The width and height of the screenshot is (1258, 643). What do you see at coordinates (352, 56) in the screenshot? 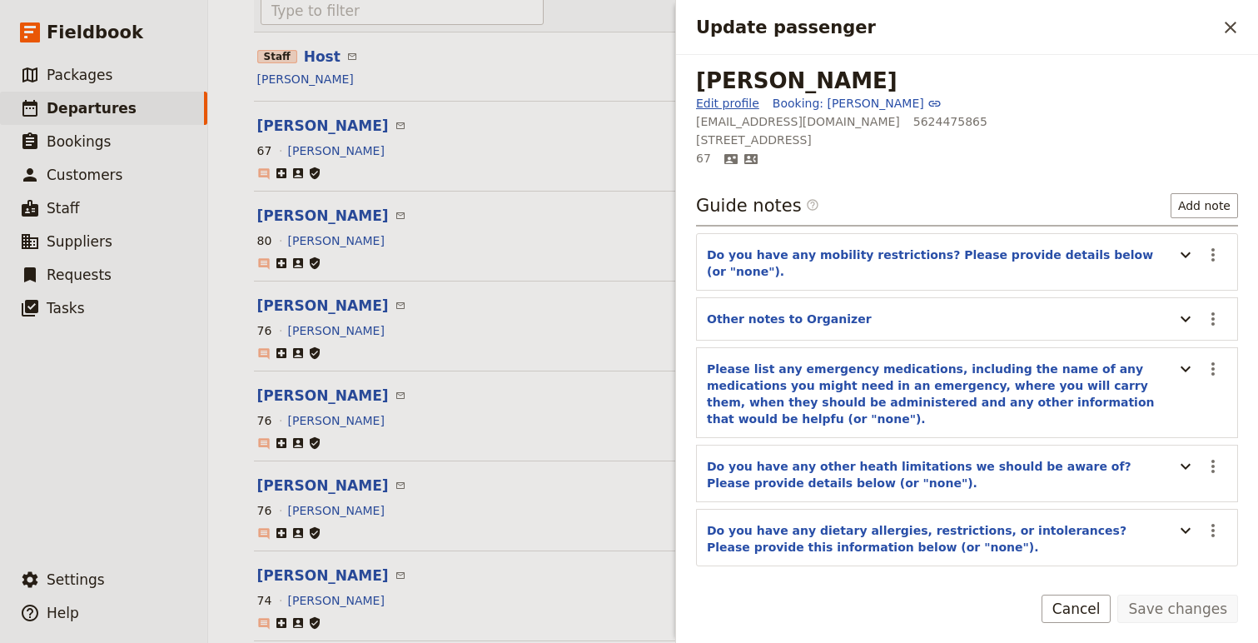
I see `a: Email Susy Patrito` at bounding box center [352, 56].